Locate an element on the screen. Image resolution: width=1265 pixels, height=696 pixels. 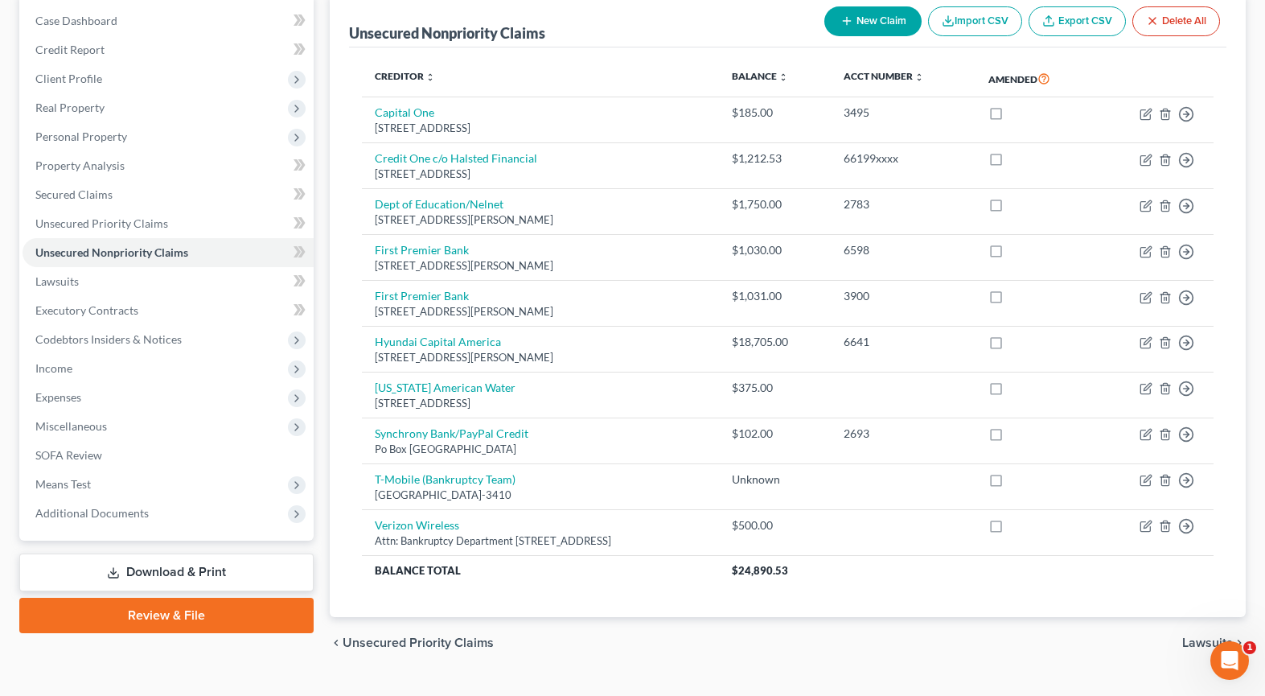
span: Unsecured Nonpriority Claims is located at coordinates (112, 252).